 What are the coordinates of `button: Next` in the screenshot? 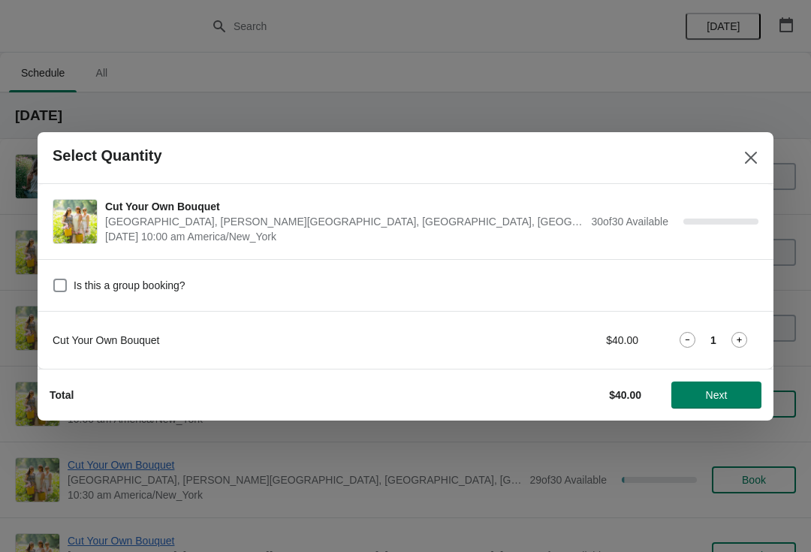 It's located at (716, 395).